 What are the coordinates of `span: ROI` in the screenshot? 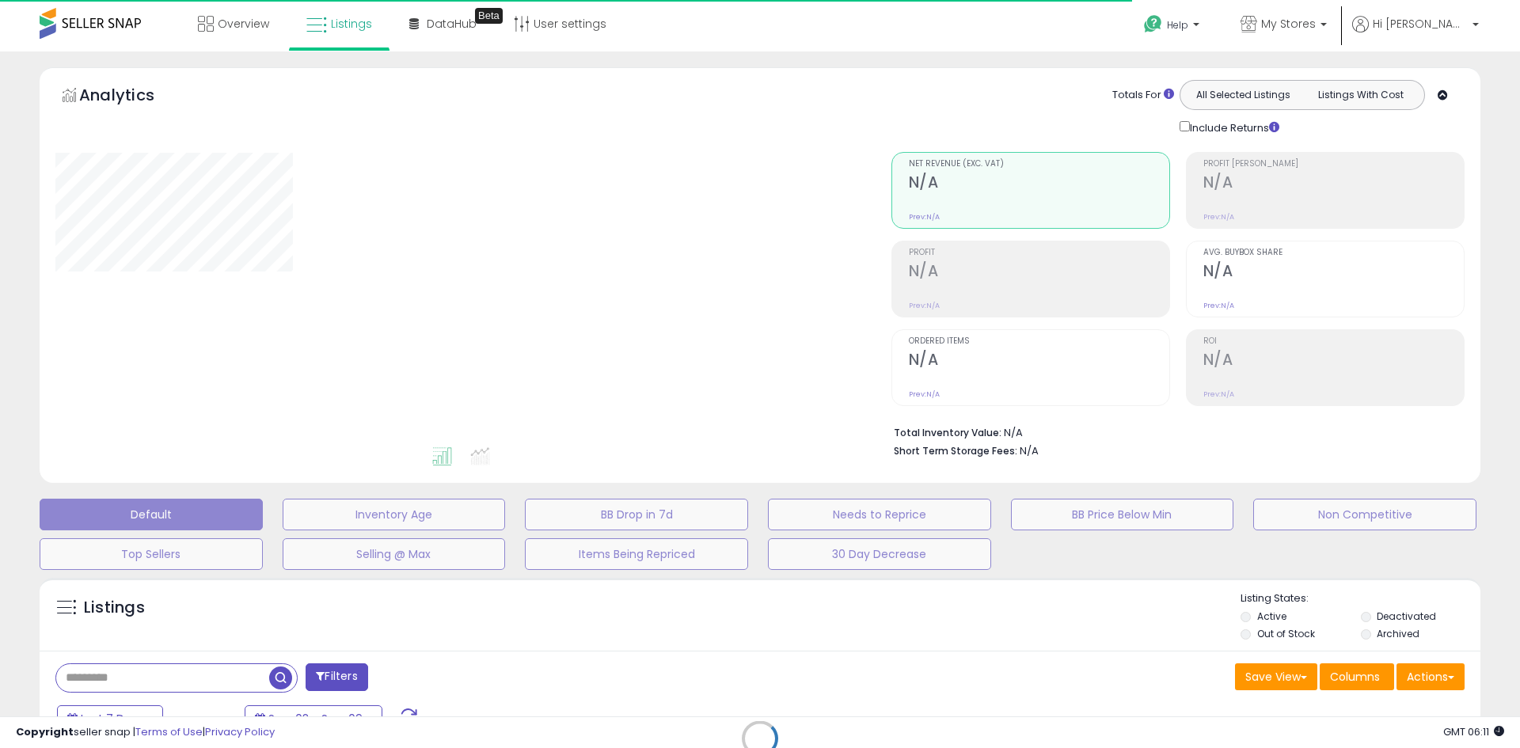 It's located at (1333, 341).